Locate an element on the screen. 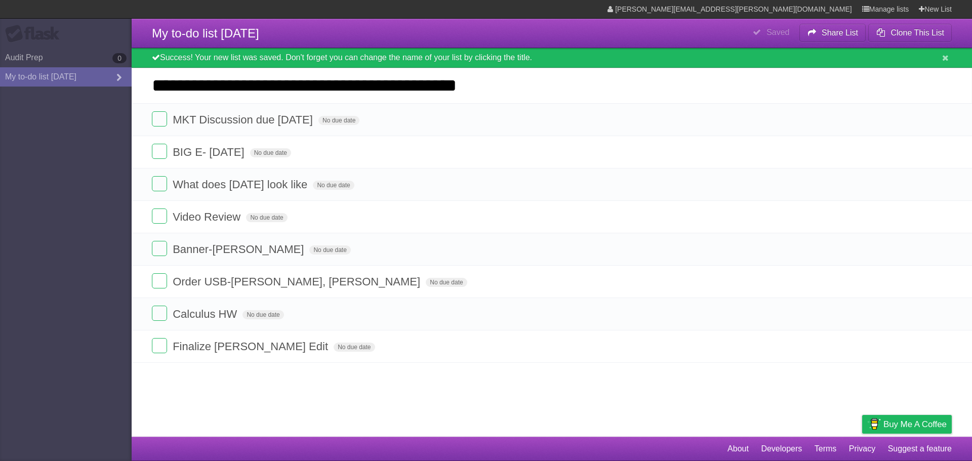 This screenshot has height=461, width=972. b: 0 is located at coordinates (120, 58).